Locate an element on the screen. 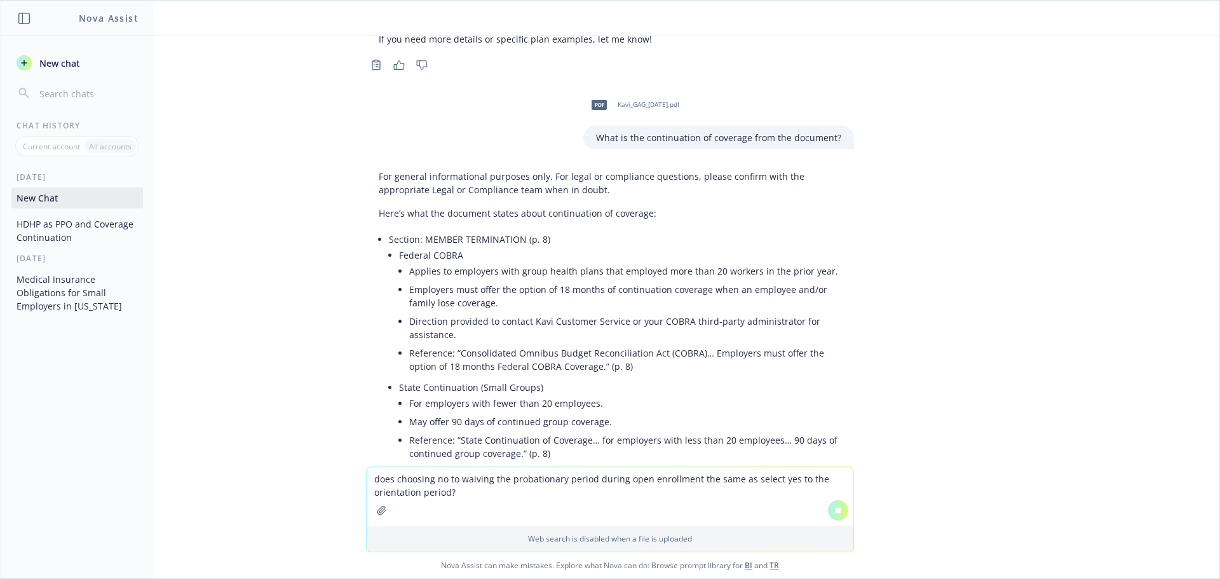 The image size is (1220, 579). p: If you need more details or specific plan examples, let me know! is located at coordinates (610, 39).